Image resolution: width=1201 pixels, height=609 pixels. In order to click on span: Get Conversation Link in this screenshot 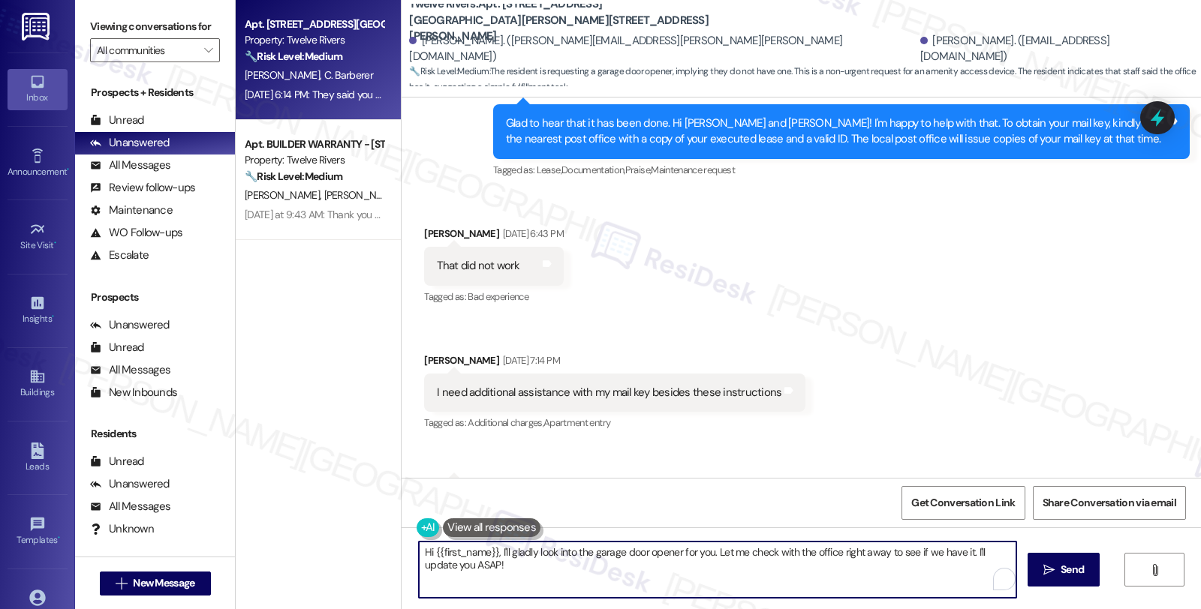, I will do `click(963, 503)`.